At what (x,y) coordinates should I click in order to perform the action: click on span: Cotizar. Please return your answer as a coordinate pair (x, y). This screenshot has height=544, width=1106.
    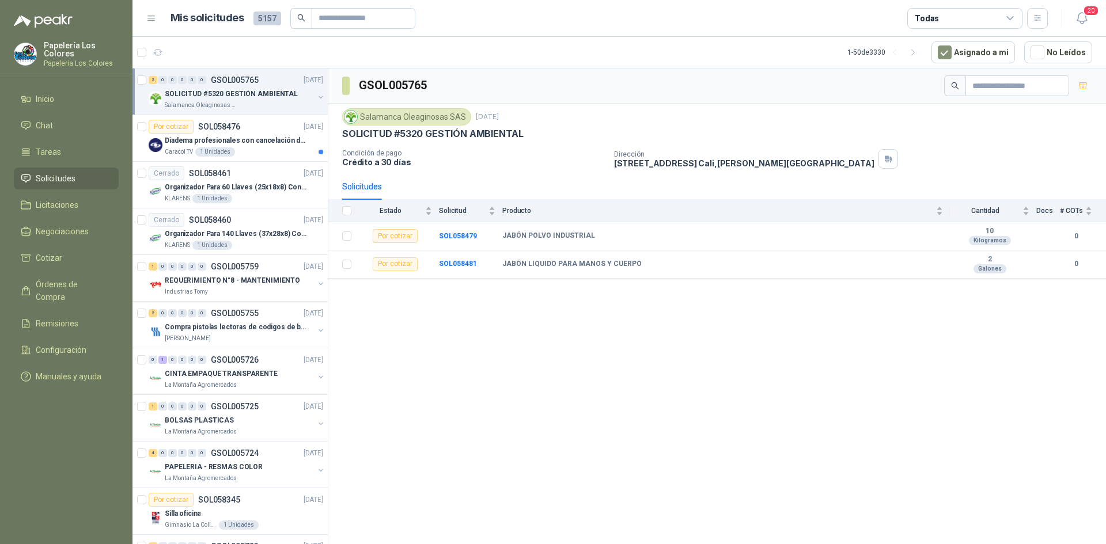
    Looking at the image, I should click on (49, 258).